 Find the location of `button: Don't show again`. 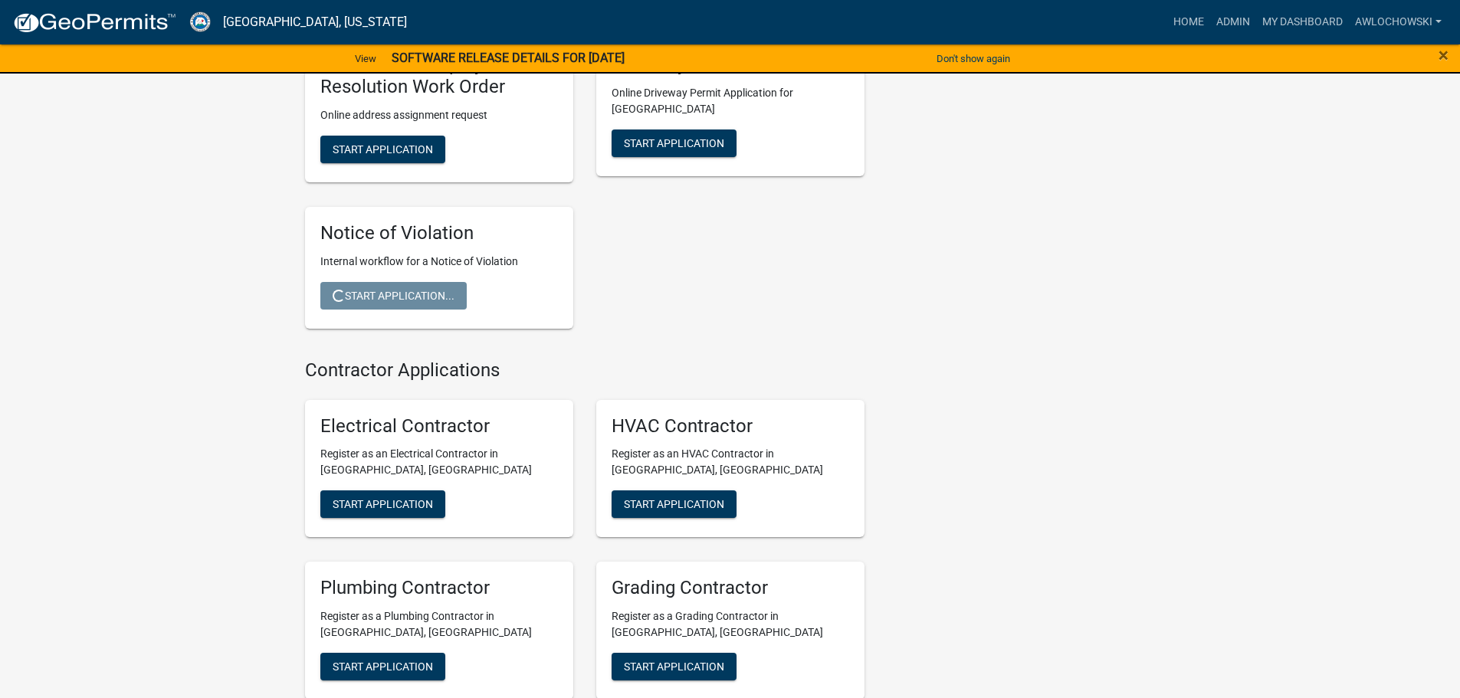

button: Don't show again is located at coordinates (974, 58).